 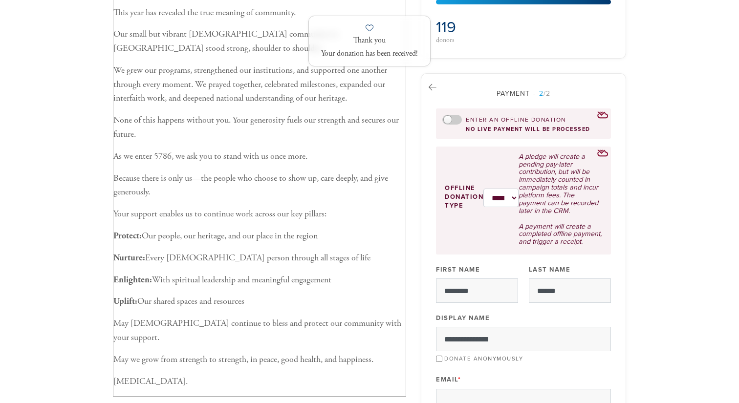 What do you see at coordinates (478, 40) in the screenshot?
I see `div: donors` at bounding box center [478, 40].